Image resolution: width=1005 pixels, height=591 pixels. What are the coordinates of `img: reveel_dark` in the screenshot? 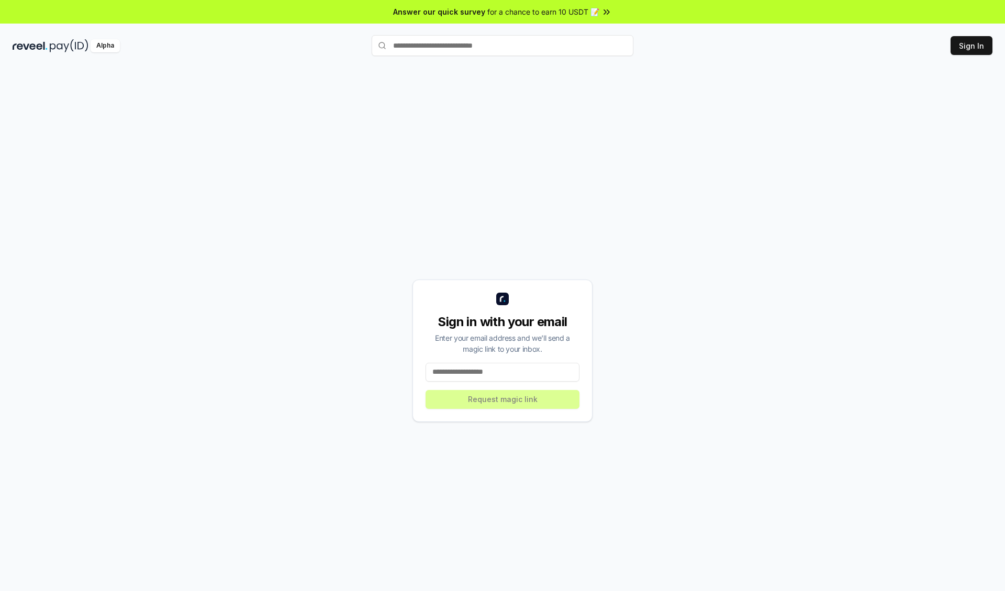 It's located at (30, 46).